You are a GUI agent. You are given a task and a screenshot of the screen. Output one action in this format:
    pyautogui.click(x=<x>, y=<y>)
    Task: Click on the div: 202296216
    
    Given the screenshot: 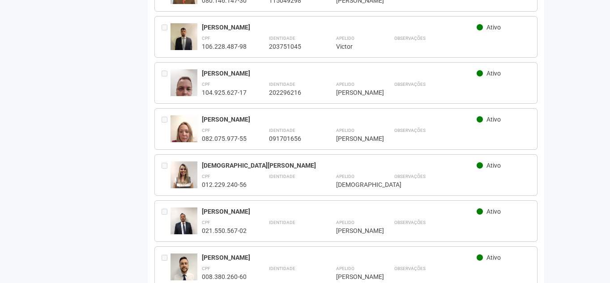 What is the action you would take?
    pyautogui.click(x=292, y=93)
    